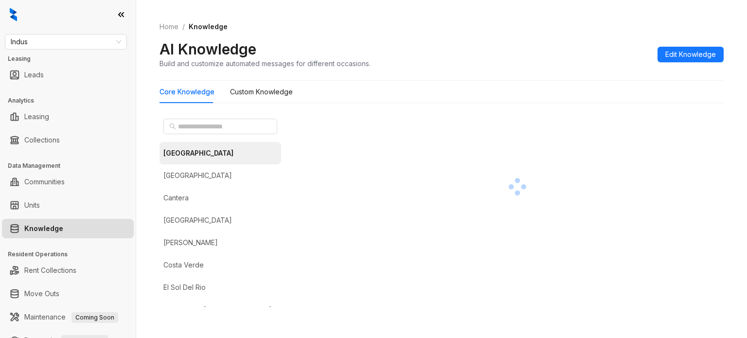  What do you see at coordinates (68, 317) in the screenshot?
I see `li: Maintenance` at bounding box center [68, 317].